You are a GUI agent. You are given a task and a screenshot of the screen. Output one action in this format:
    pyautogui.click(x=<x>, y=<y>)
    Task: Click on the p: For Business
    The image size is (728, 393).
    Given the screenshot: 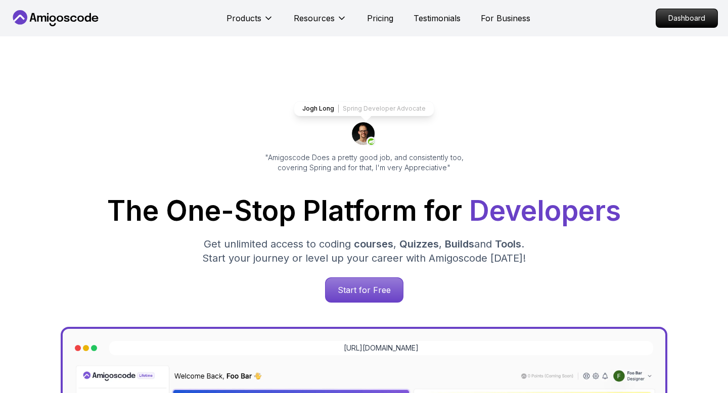 What is the action you would take?
    pyautogui.click(x=506, y=18)
    